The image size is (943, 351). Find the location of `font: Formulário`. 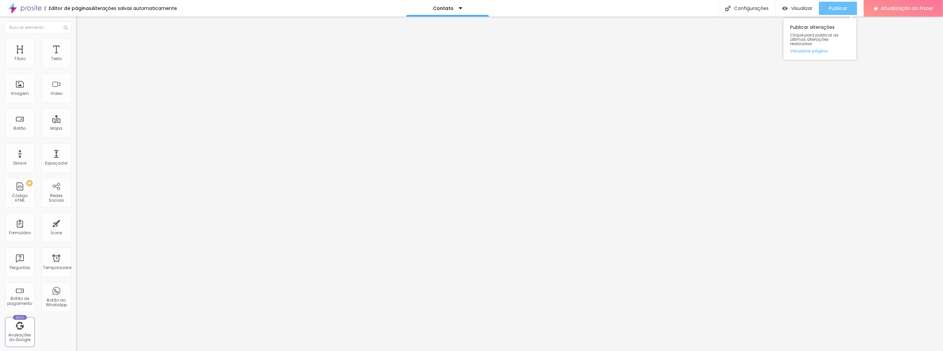

font: Formulário is located at coordinates (20, 233).